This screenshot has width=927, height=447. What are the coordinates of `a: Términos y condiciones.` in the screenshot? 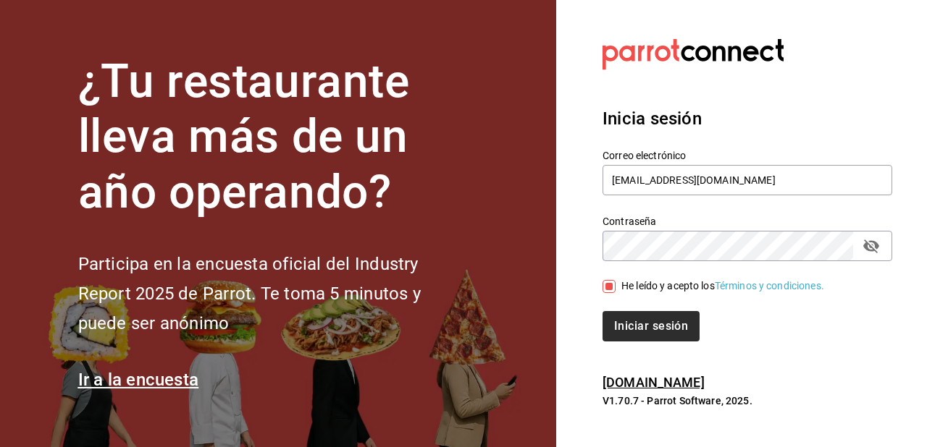 It's located at (769, 286).